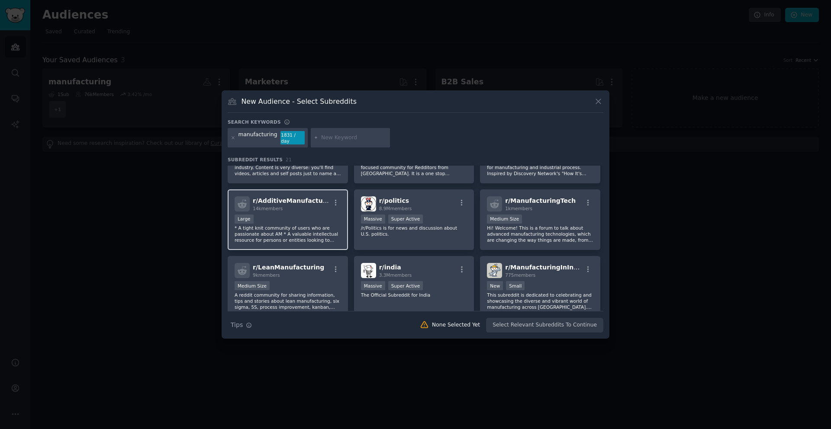  What do you see at coordinates (520, 275) in the screenshot?
I see `span: 775 members` at bounding box center [520, 275].